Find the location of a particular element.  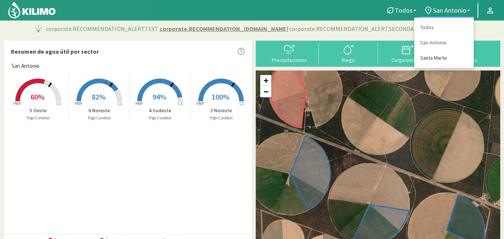

p: 4 Sudeste is located at coordinates (160, 110).